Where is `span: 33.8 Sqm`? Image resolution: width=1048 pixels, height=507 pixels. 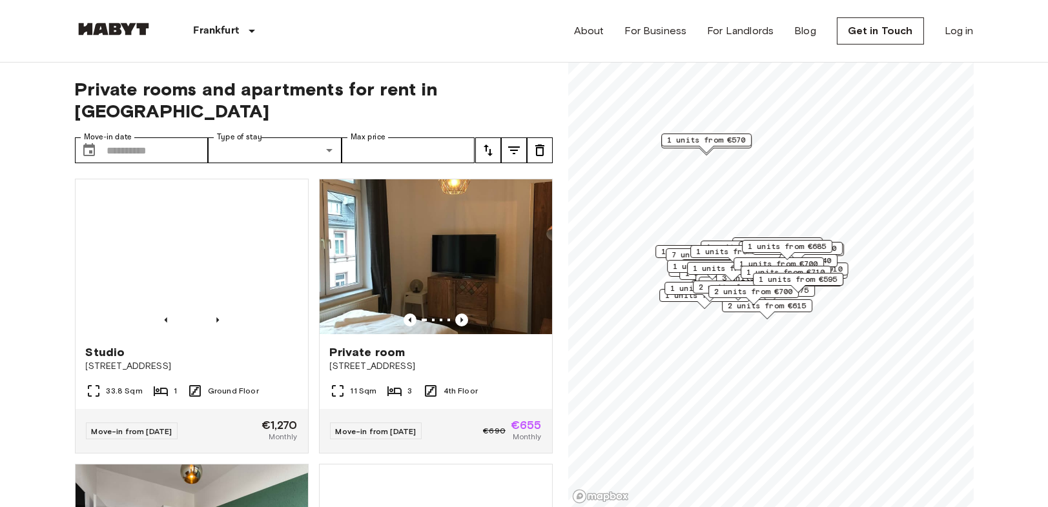
span: 33.8 Sqm is located at coordinates (125, 391).